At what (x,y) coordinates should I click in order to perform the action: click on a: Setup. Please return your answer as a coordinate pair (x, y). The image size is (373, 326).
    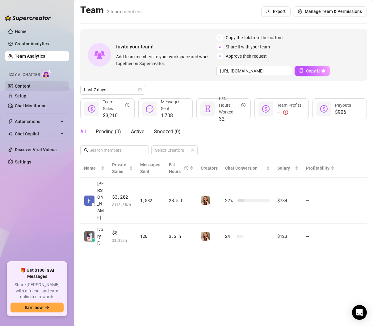
    Looking at the image, I should click on (20, 96).